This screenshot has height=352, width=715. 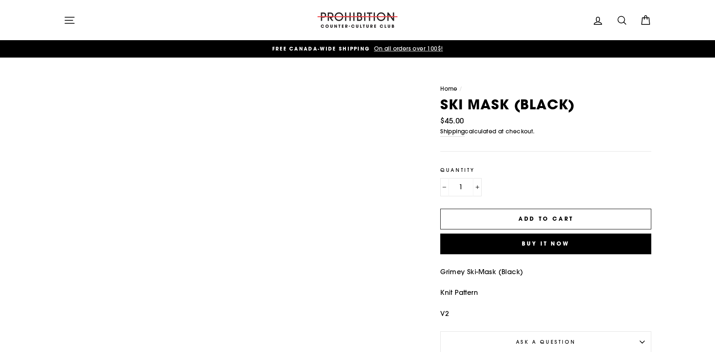 I want to click on button: Increase item quantity by one, so click(x=477, y=187).